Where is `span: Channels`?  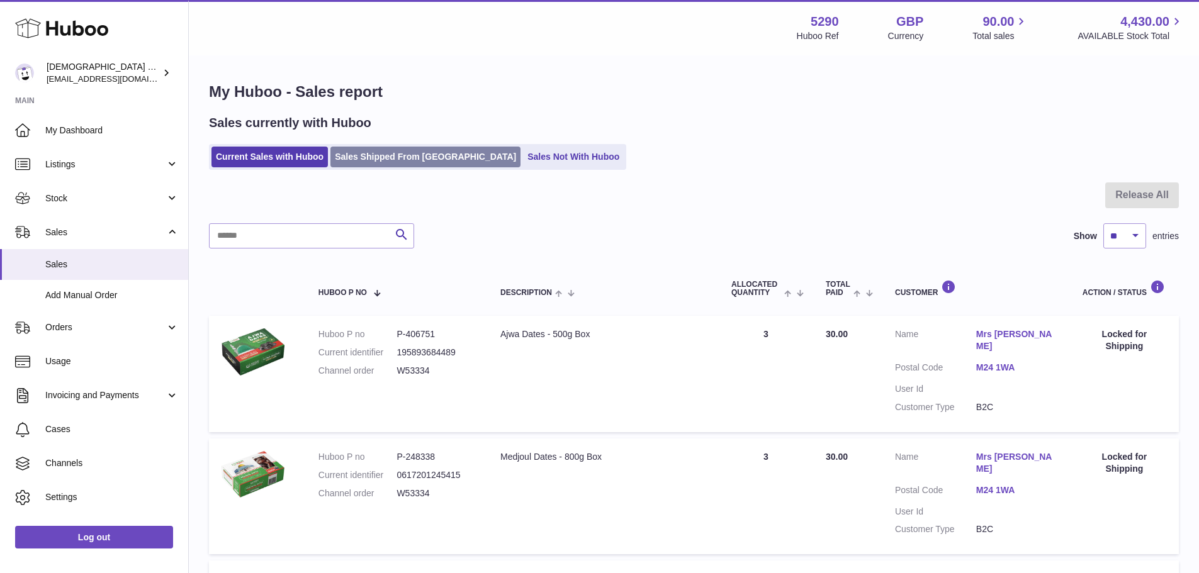 span: Channels is located at coordinates (112, 463).